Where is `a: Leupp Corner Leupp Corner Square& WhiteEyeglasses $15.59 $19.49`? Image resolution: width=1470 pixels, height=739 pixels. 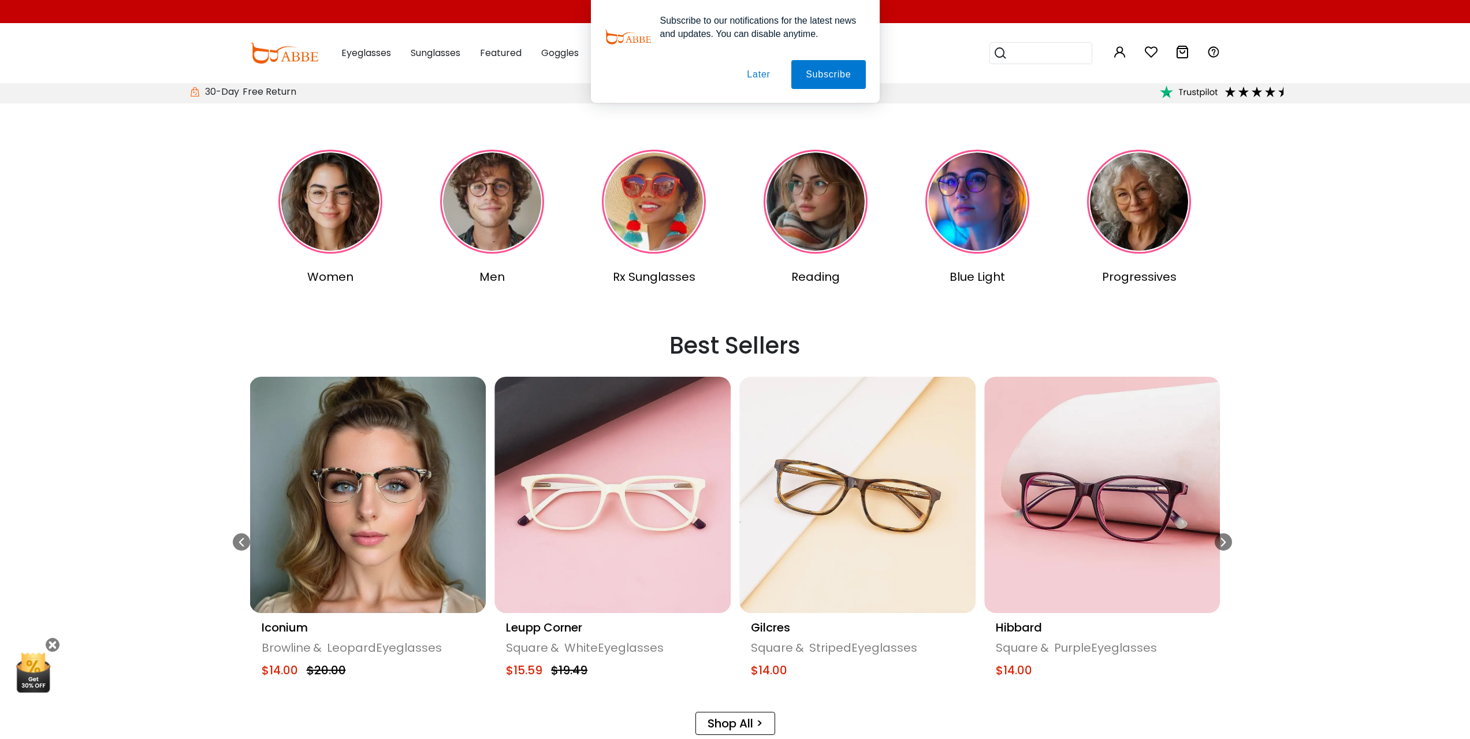 a: Leupp Corner Leupp Corner Square& WhiteEyeglasses $15.59 $19.49 is located at coordinates (612, 535).